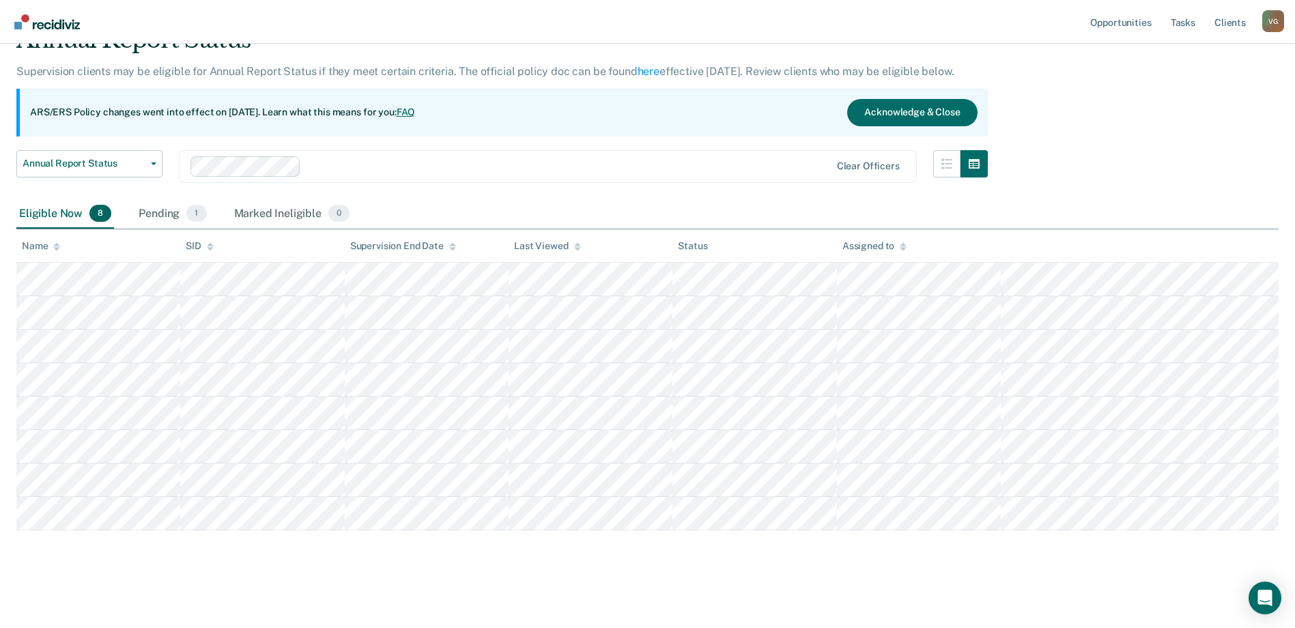  I want to click on div: Assigned to, so click(874, 246).